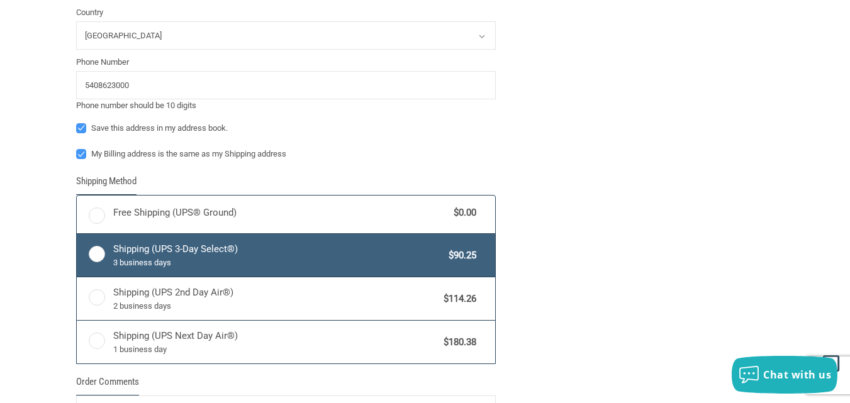 The height and width of the screenshot is (403, 850). Describe the element at coordinates (285, 128) in the screenshot. I see `label: Save this address in my address book.` at that location.